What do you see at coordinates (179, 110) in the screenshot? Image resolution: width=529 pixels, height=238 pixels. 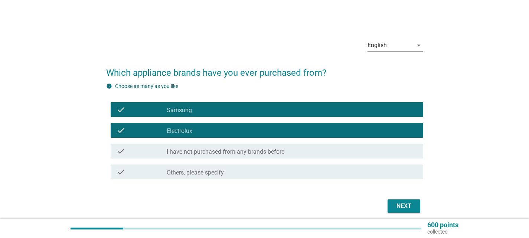 I see `label: Samsung` at bounding box center [179, 110].